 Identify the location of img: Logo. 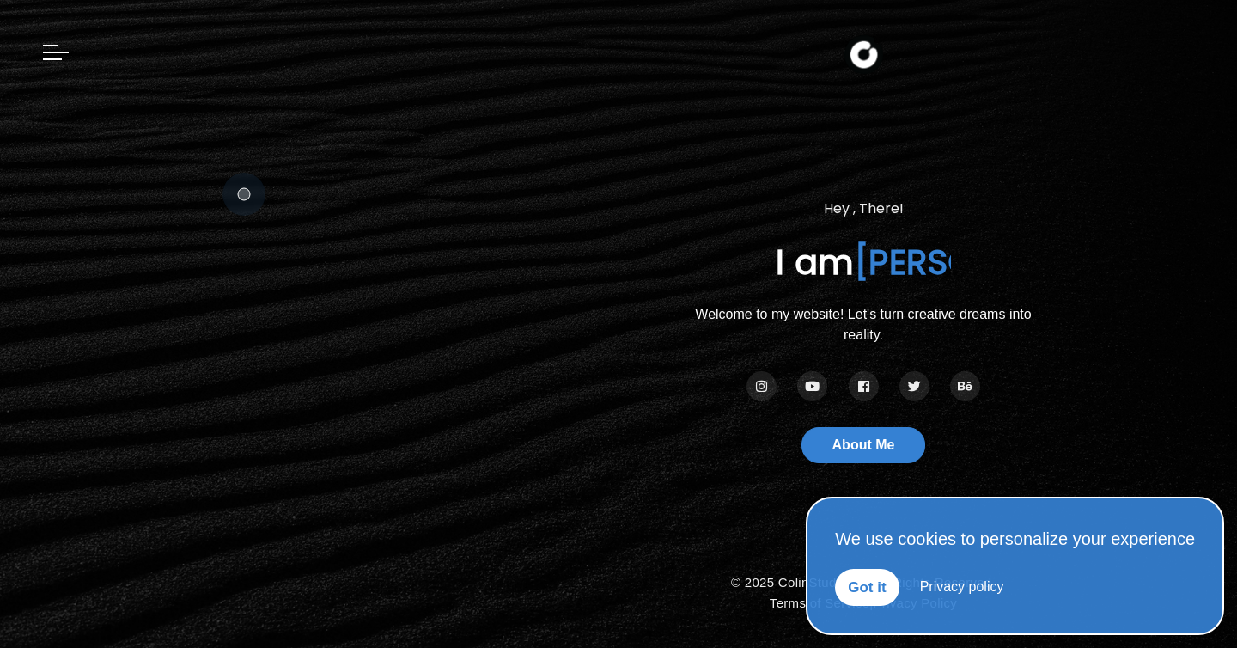
(863, 54).